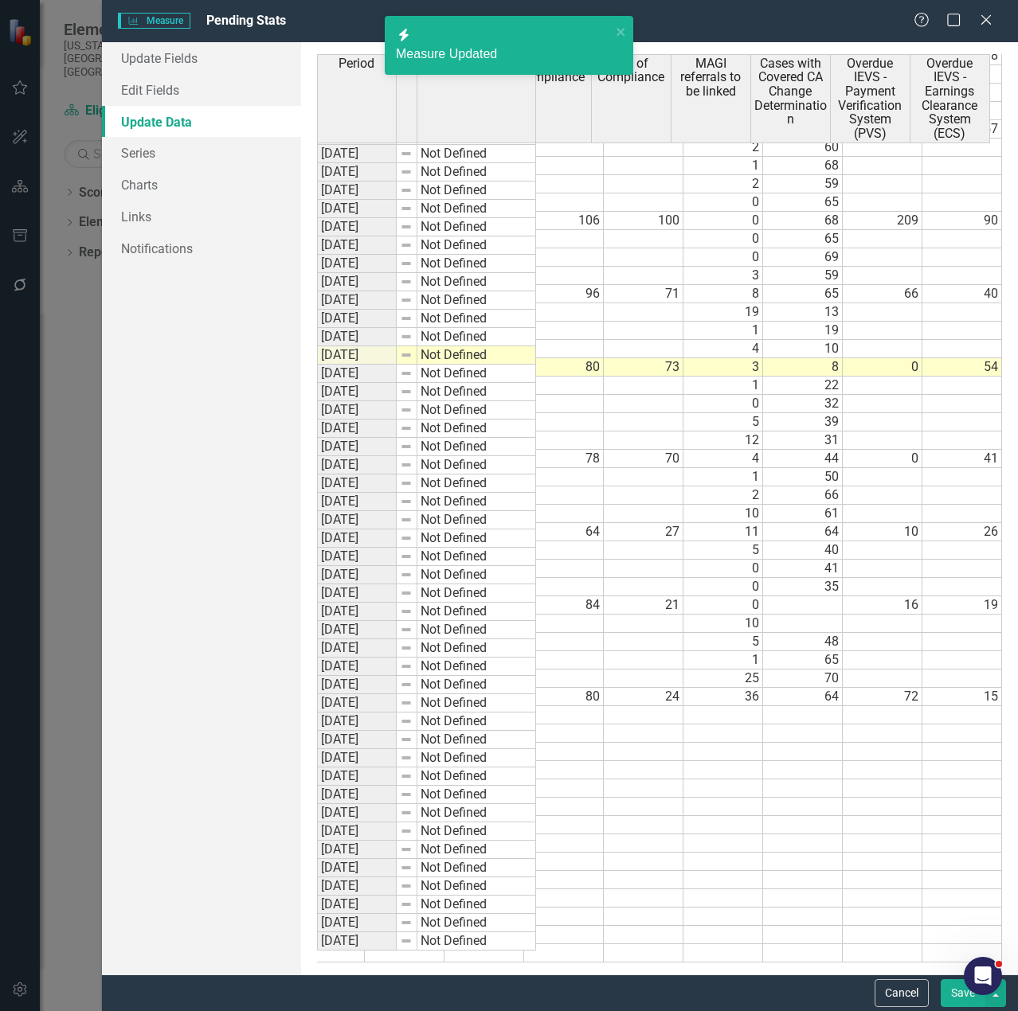 Image resolution: width=1018 pixels, height=1011 pixels. Describe the element at coordinates (643, 294) in the screenshot. I see `td: 71` at that location.